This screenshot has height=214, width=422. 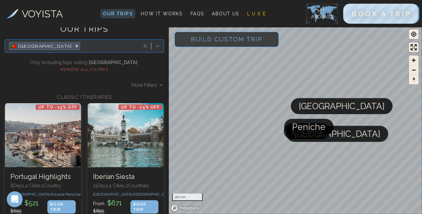 What do you see at coordinates (12, 14) in the screenshot?
I see `img: Voyista Logo` at bounding box center [12, 14].